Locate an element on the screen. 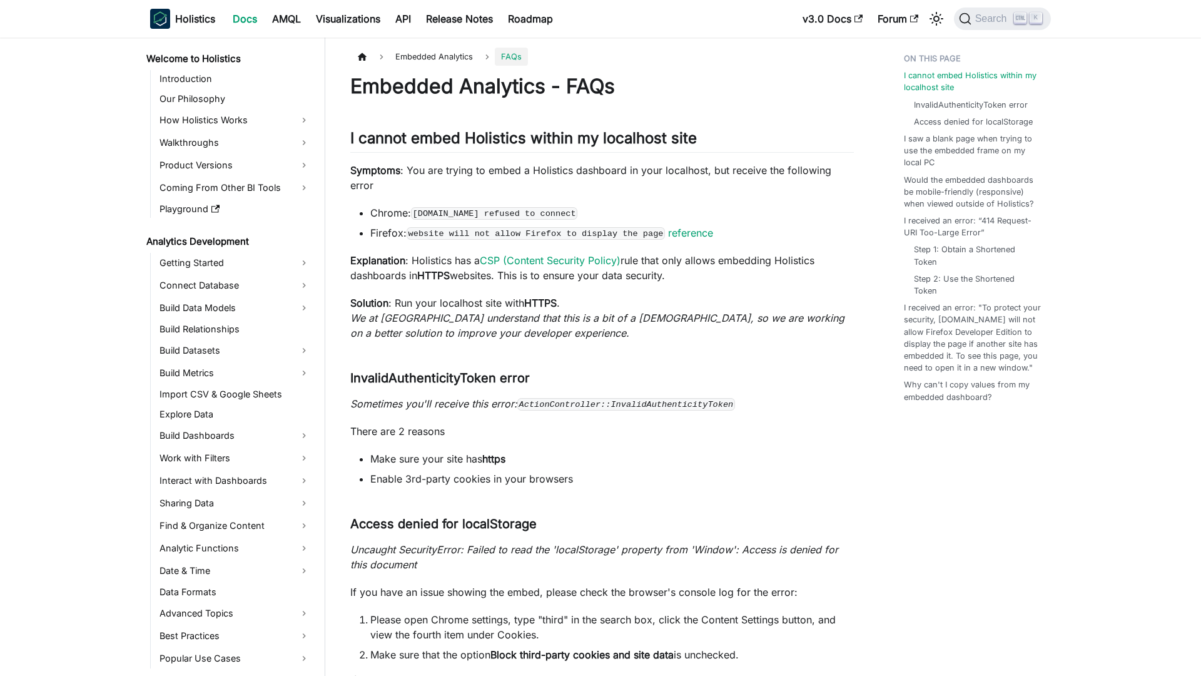  kbd: K is located at coordinates (1036, 18).